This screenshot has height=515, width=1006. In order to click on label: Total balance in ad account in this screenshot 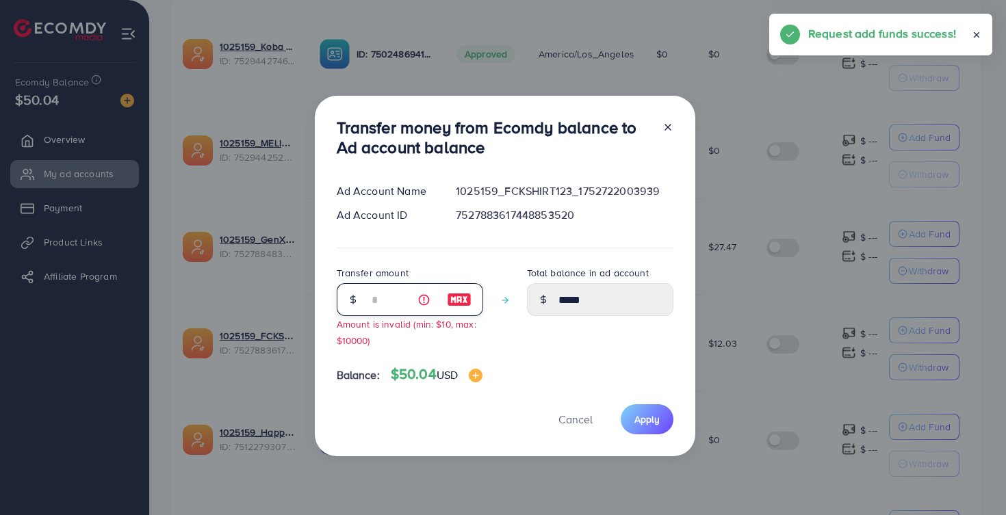, I will do `click(588, 273)`.